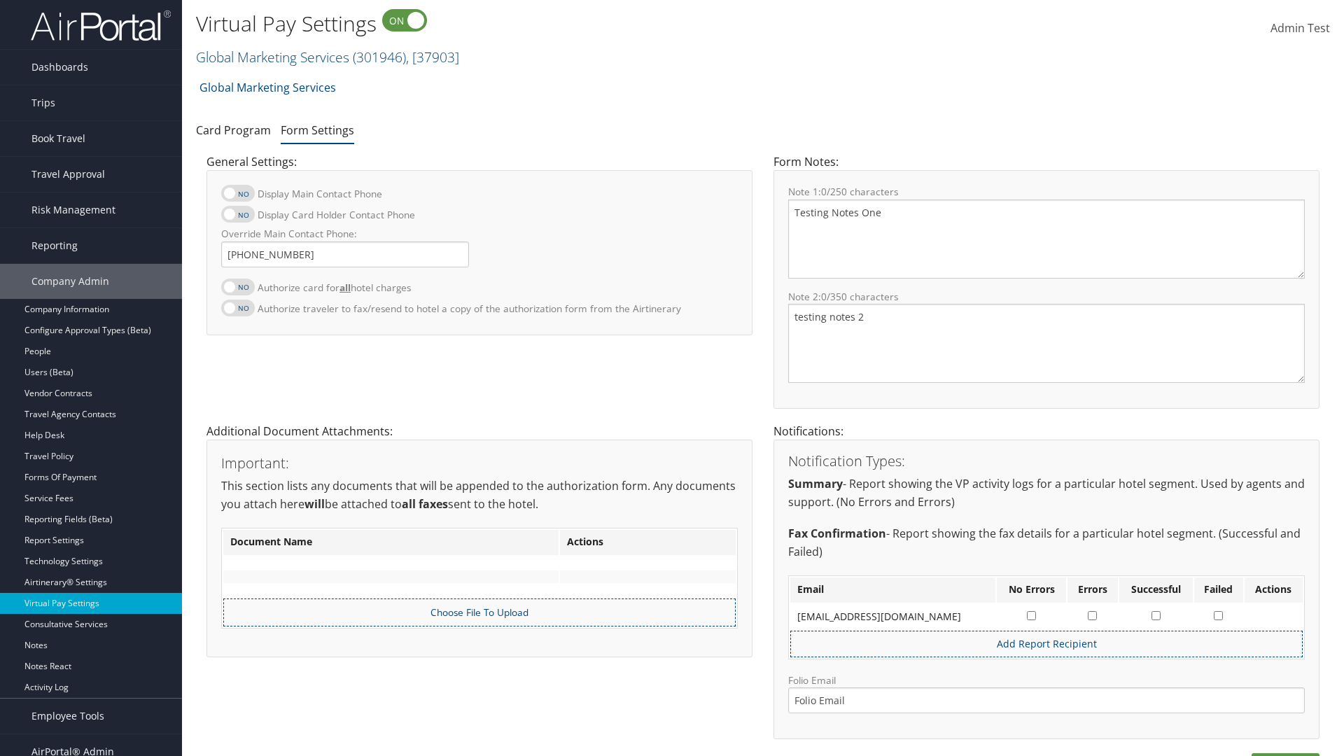 Image resolution: width=1344 pixels, height=756 pixels. Describe the element at coordinates (380, 57) in the screenshot. I see `span: ( 301946 )` at that location.